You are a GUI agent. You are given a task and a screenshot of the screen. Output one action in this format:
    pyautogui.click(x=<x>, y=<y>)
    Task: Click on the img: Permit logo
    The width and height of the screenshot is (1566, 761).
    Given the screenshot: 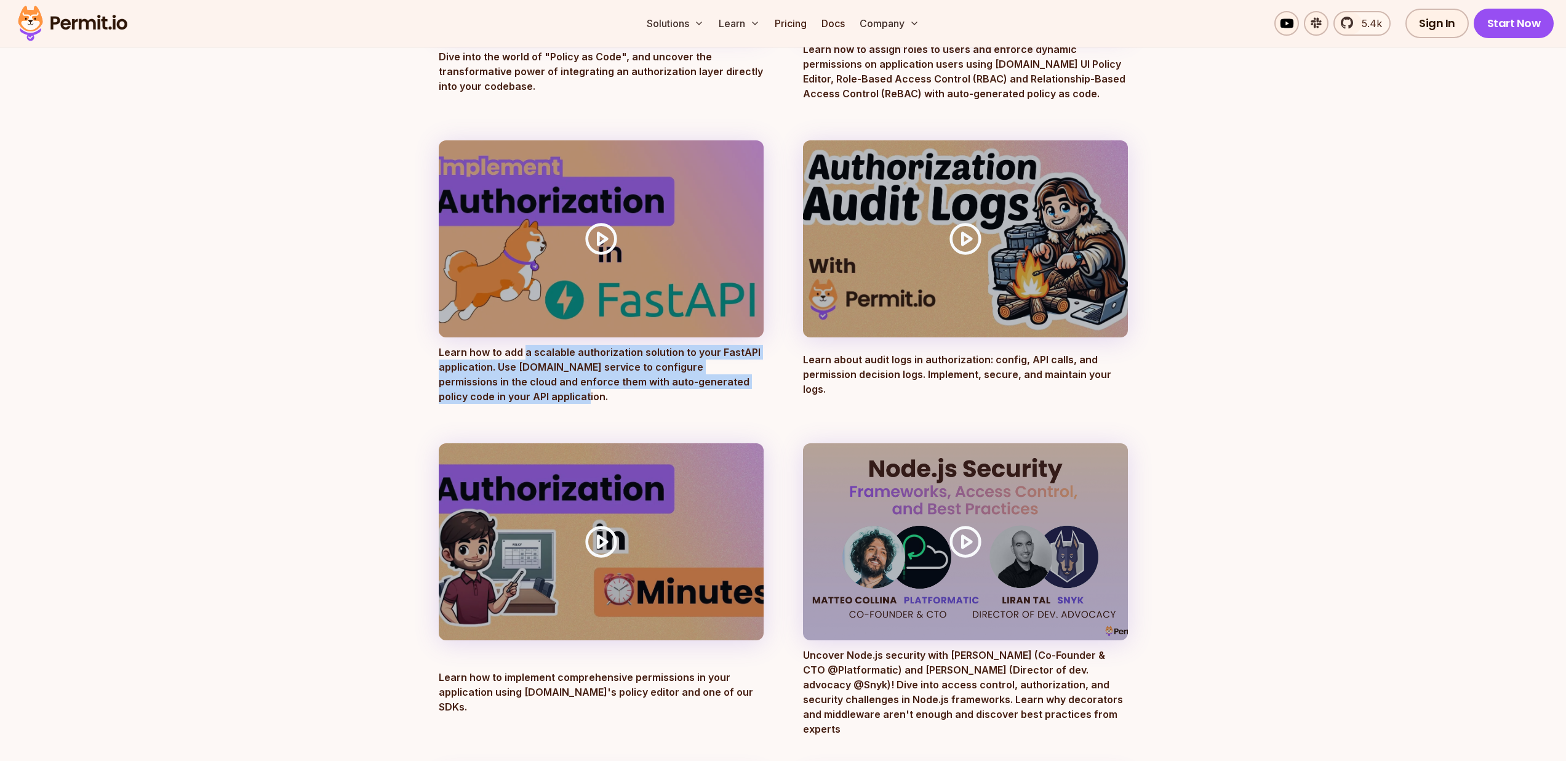 What is the action you would take?
    pyautogui.click(x=73, y=23)
    